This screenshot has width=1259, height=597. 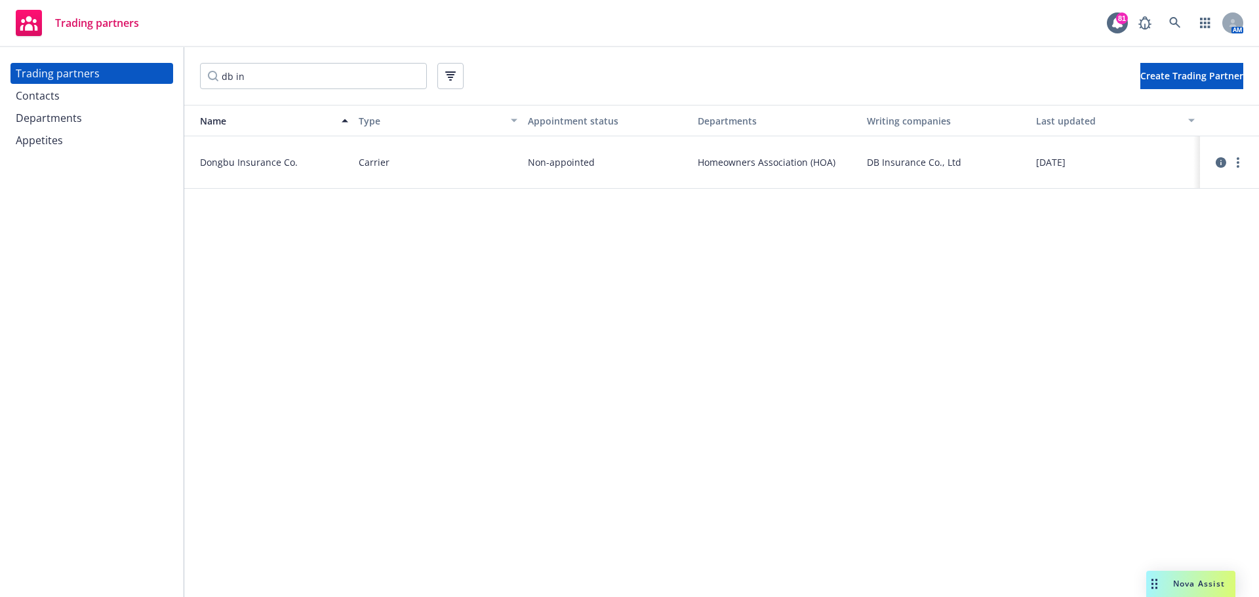 What do you see at coordinates (431, 121) in the screenshot?
I see `div: Type` at bounding box center [431, 121].